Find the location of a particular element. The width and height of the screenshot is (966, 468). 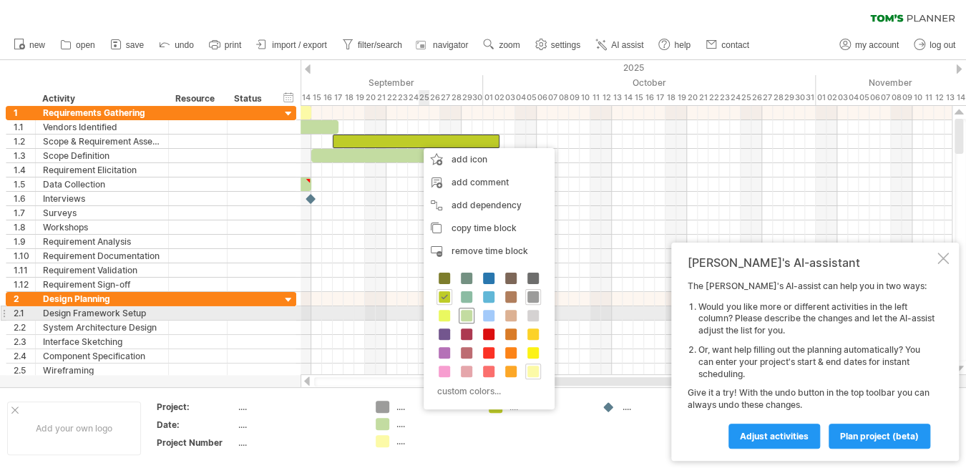

div: September 2025 is located at coordinates (322, 82).